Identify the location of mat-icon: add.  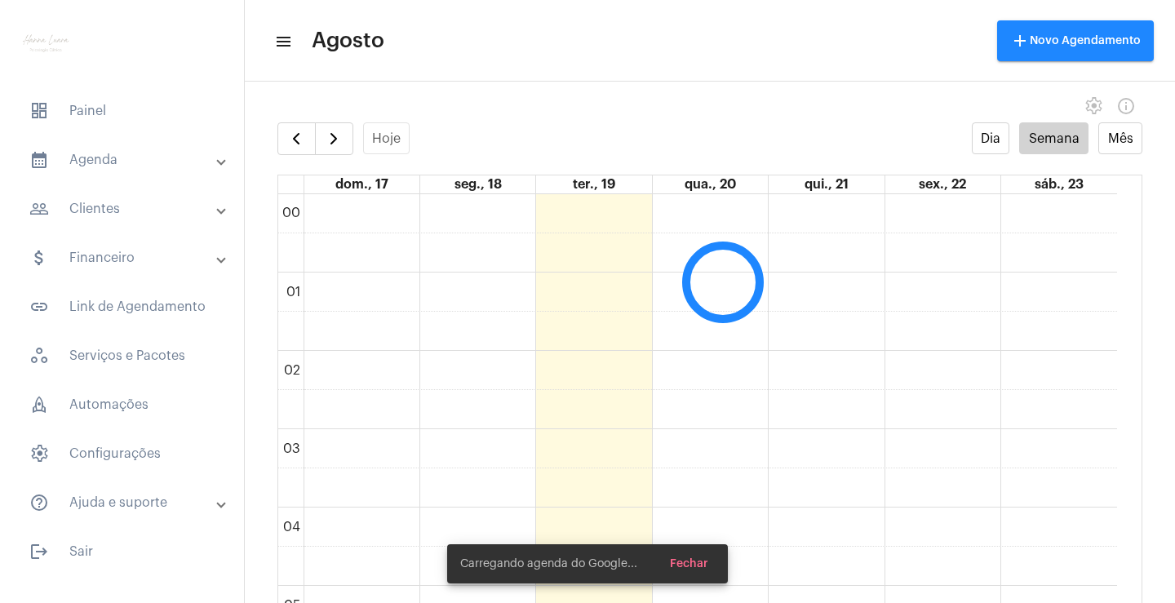
(1020, 41).